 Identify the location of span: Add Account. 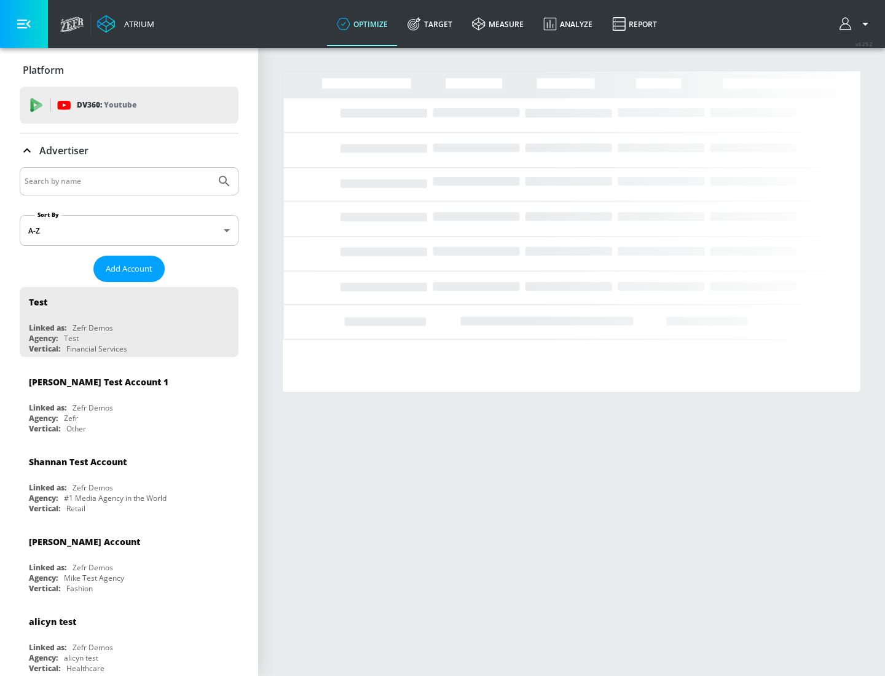
(129, 269).